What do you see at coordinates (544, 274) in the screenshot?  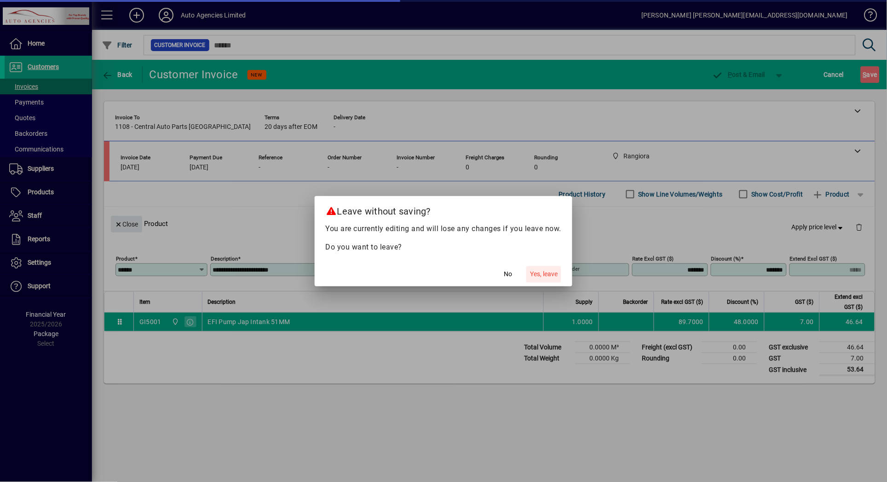 I see `button: Yes, leave` at bounding box center [544, 274].